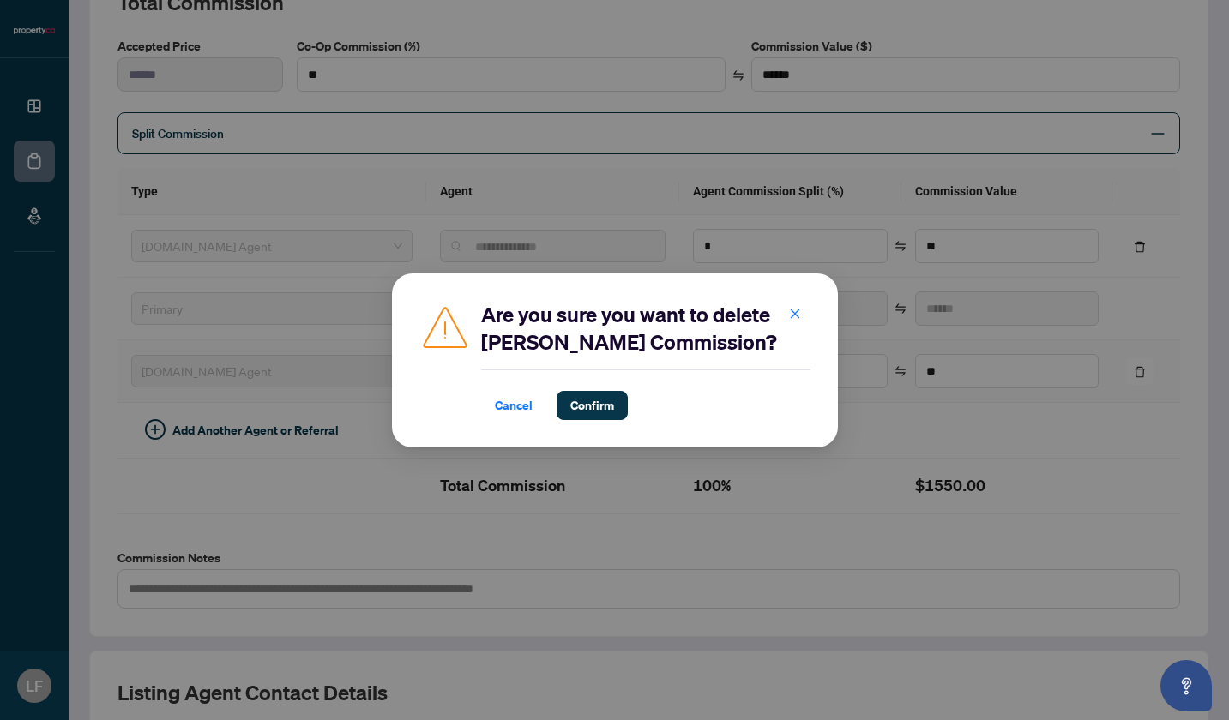  Describe the element at coordinates (514, 406) in the screenshot. I see `button: Cancel` at that location.